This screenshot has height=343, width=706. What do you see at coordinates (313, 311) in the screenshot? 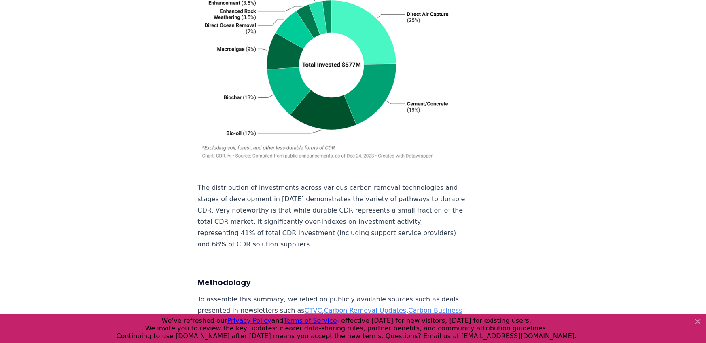
I see `a: CTVC` at bounding box center [313, 311].